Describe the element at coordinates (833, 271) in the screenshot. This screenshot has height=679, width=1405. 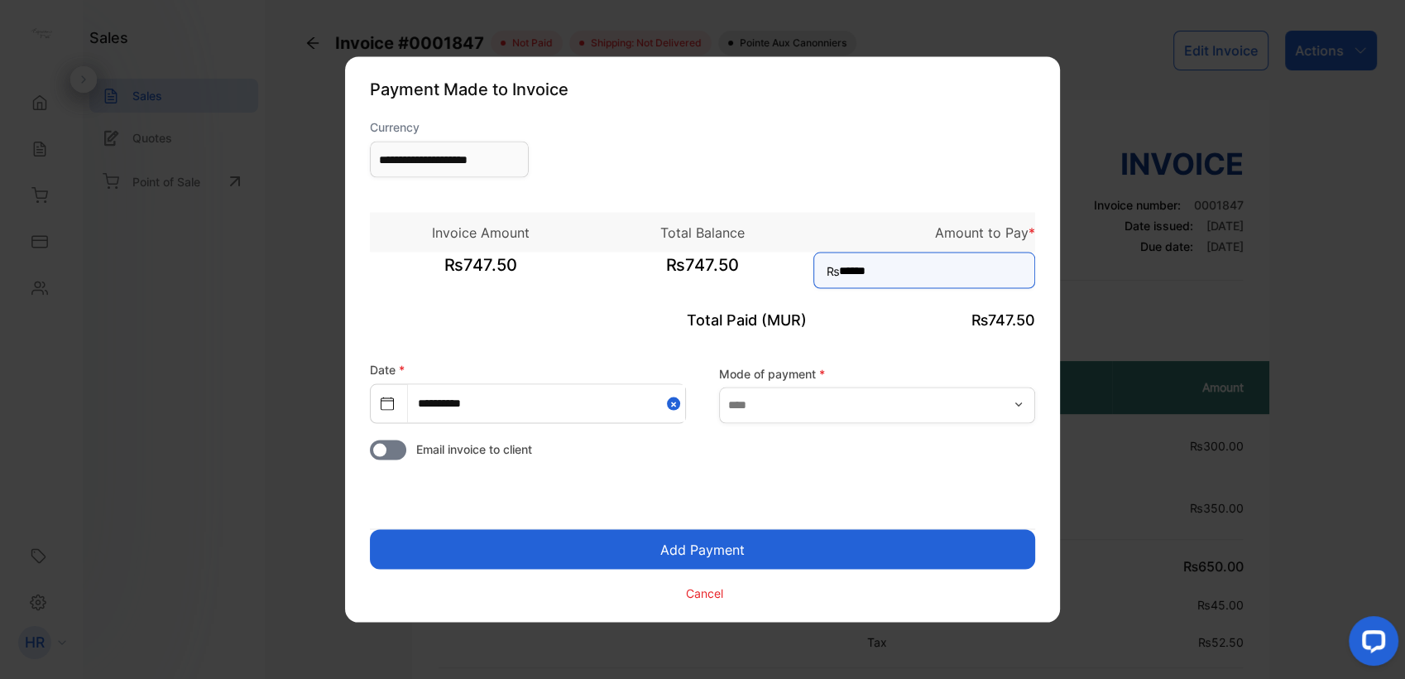
I see `span: ₨` at that location.